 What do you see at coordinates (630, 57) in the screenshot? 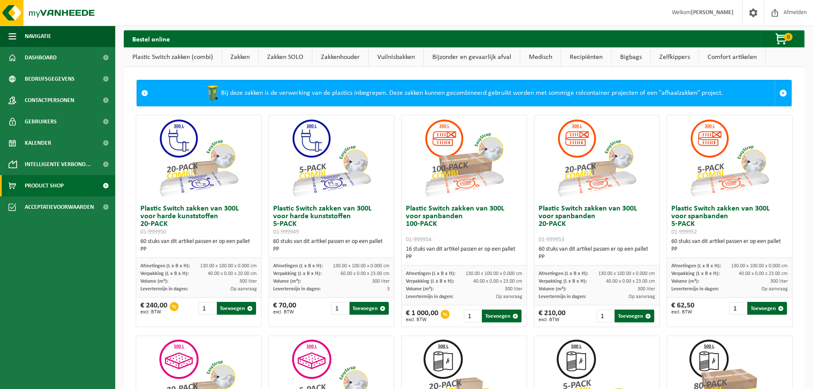
I see `a: Bigbags` at bounding box center [630, 57].